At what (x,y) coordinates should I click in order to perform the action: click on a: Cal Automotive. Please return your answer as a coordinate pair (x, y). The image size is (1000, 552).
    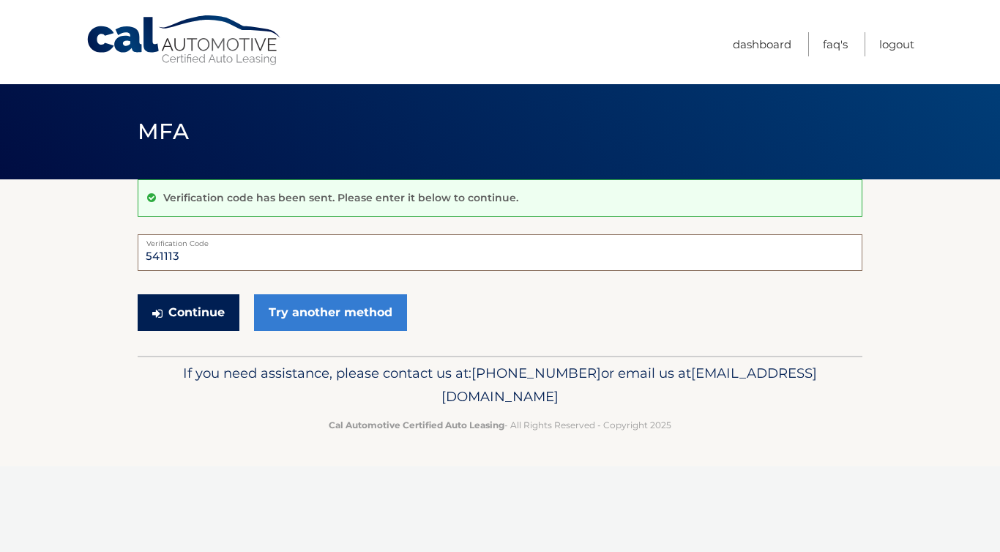
    Looking at the image, I should click on (184, 40).